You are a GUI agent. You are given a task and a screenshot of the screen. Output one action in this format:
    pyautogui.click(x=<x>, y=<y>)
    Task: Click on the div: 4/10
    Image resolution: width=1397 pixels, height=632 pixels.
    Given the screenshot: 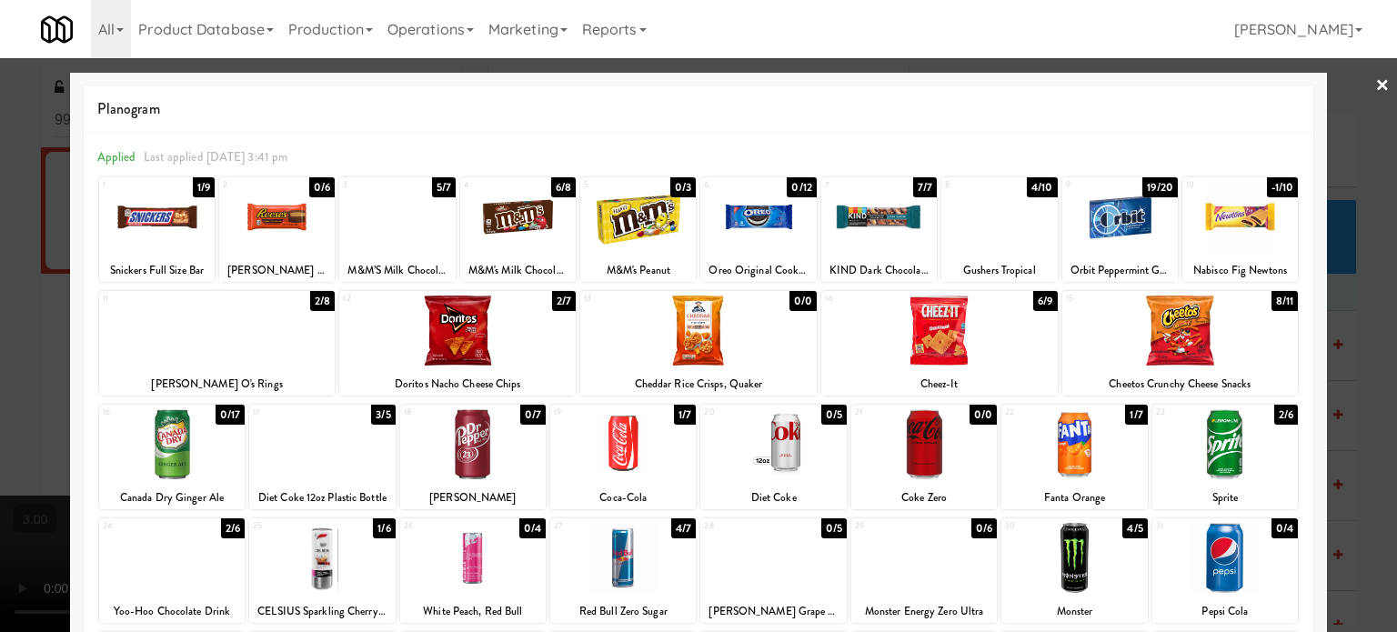 What is the action you would take?
    pyautogui.click(x=1041, y=187)
    